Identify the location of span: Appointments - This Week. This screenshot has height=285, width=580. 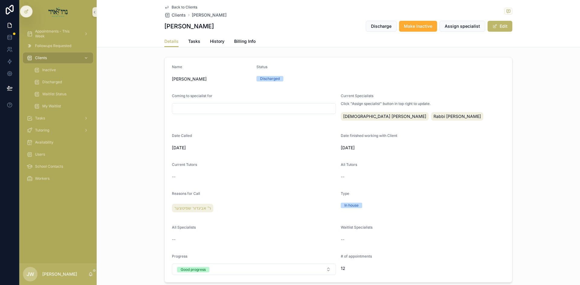
(57, 34).